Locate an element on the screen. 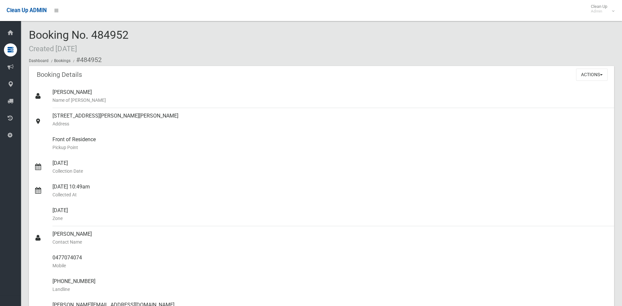  small: Mobile is located at coordinates (331, 265).